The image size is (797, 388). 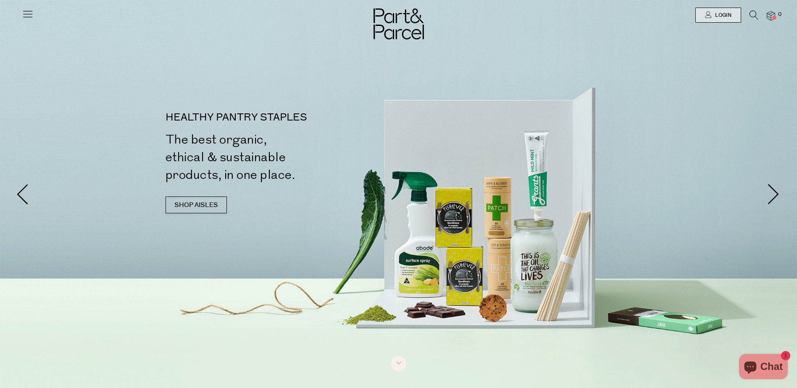 I want to click on img: Part&Parcel, so click(x=399, y=24).